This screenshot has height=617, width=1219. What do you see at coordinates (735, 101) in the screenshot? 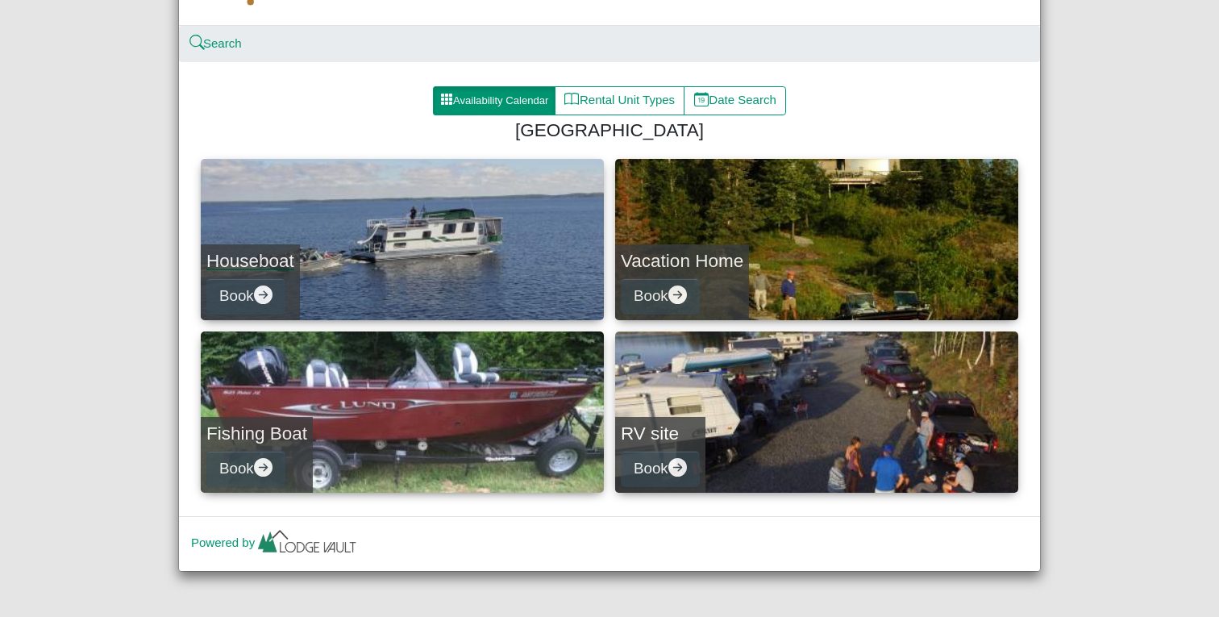
I see `button: calendar dateDate Search` at bounding box center [735, 101].